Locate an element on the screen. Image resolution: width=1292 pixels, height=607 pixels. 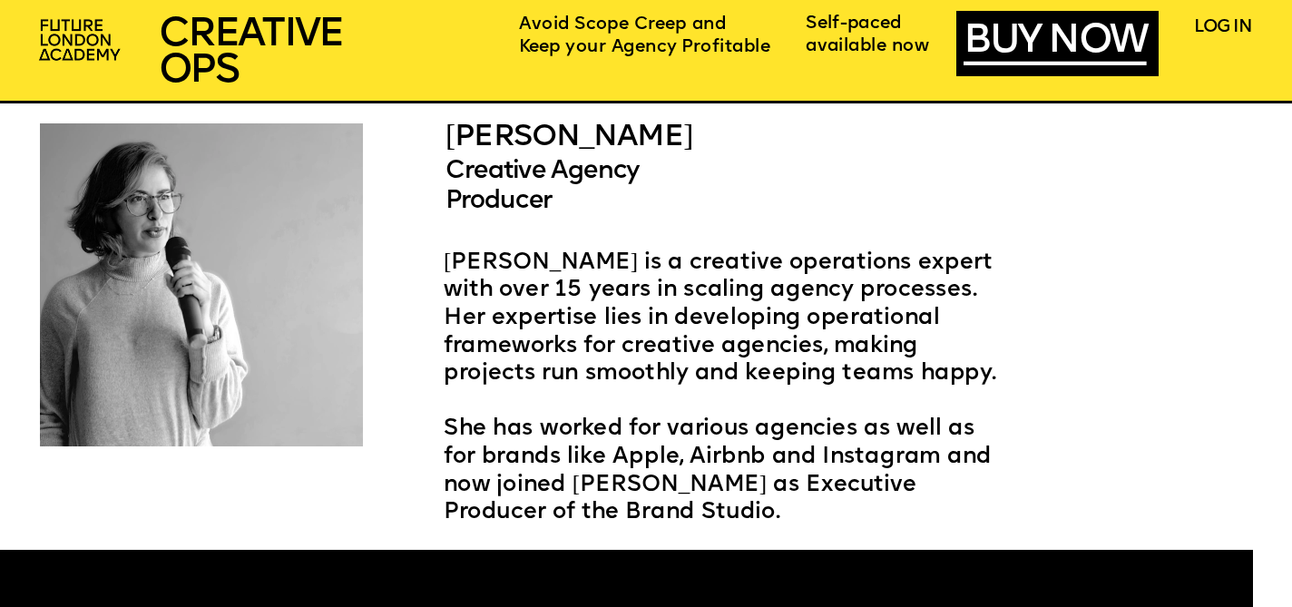
span: Creative Agency Producer is located at coordinates (545, 186).